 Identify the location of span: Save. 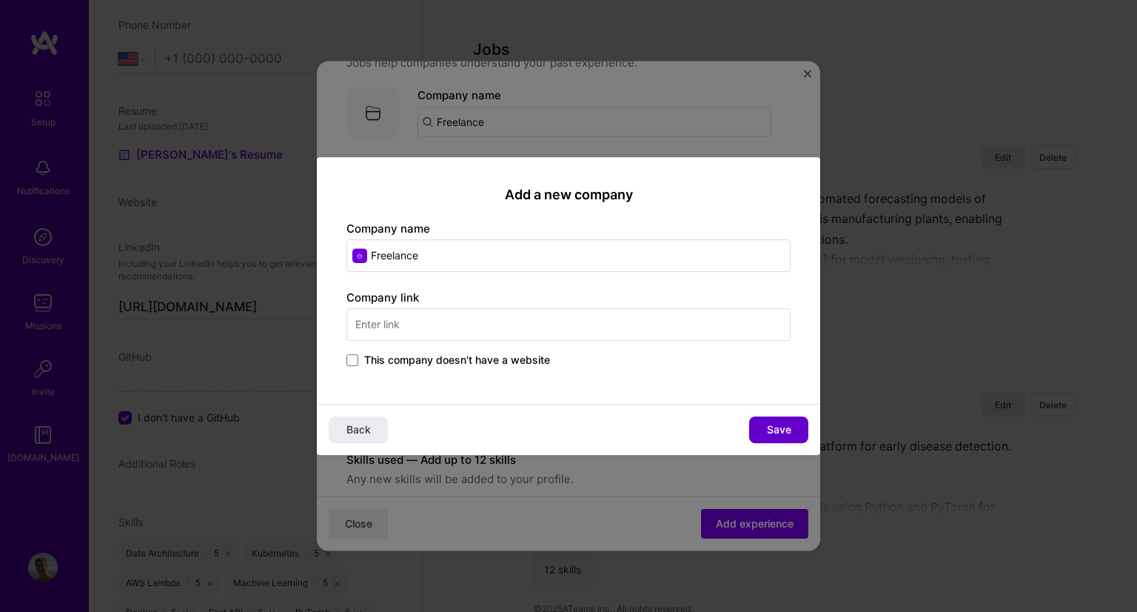
(779, 430).